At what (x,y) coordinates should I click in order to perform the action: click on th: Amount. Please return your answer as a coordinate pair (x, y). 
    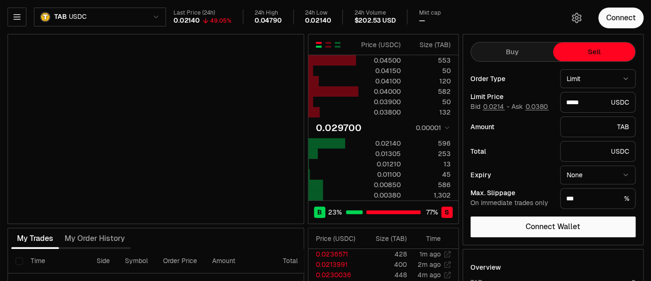
    Looking at the image, I should click on (240, 261).